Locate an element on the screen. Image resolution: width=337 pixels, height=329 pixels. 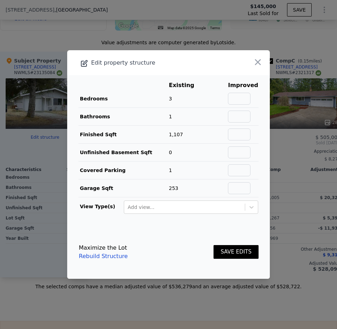
span: 253 is located at coordinates (173, 188).